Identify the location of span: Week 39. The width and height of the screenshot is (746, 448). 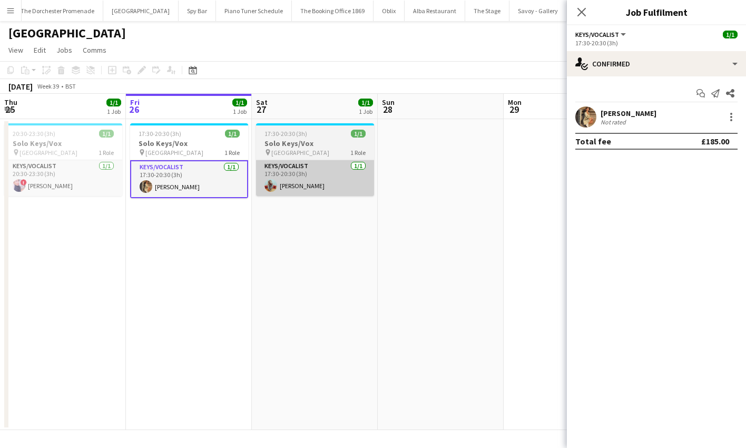
(48, 86).